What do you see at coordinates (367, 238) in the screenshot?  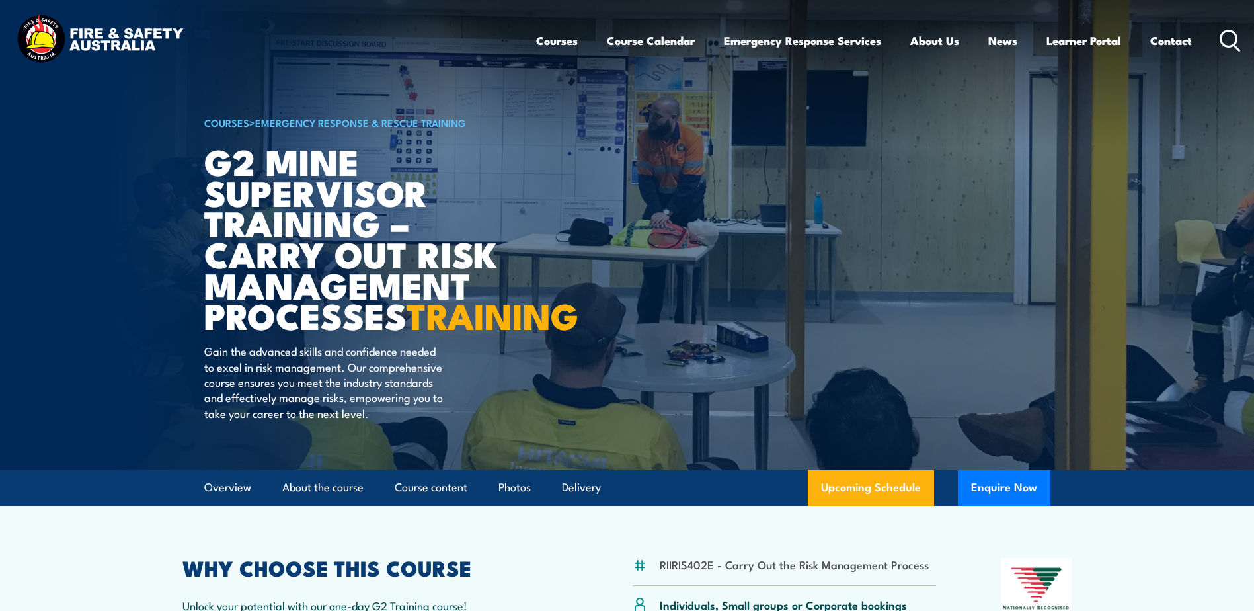 I see `h1: G2 Mine Supervisor Training – Carry Out Risk Management Processes` at bounding box center [367, 238].